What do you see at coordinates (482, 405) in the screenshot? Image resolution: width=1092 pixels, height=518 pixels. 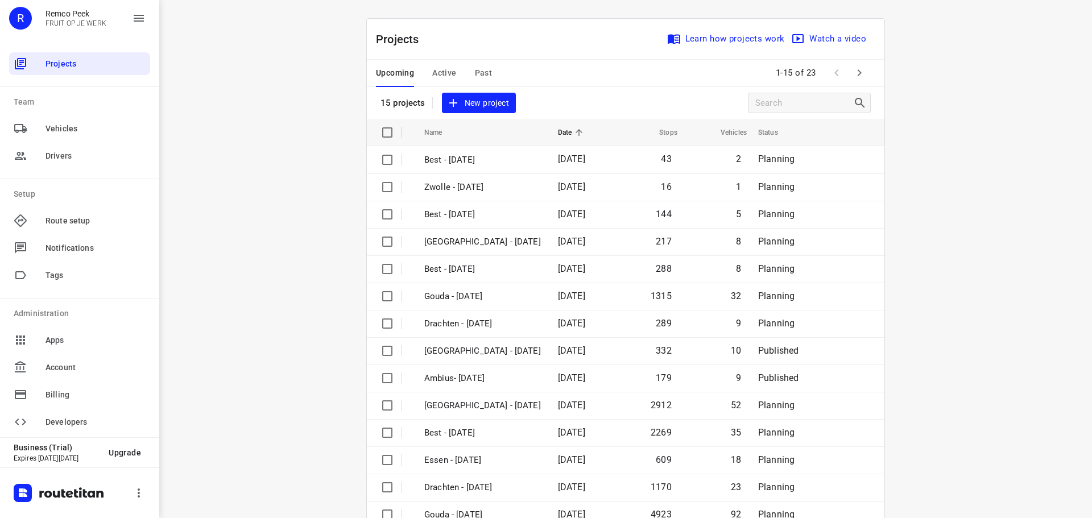 I see `p: Zwolle - Monday` at bounding box center [482, 405].